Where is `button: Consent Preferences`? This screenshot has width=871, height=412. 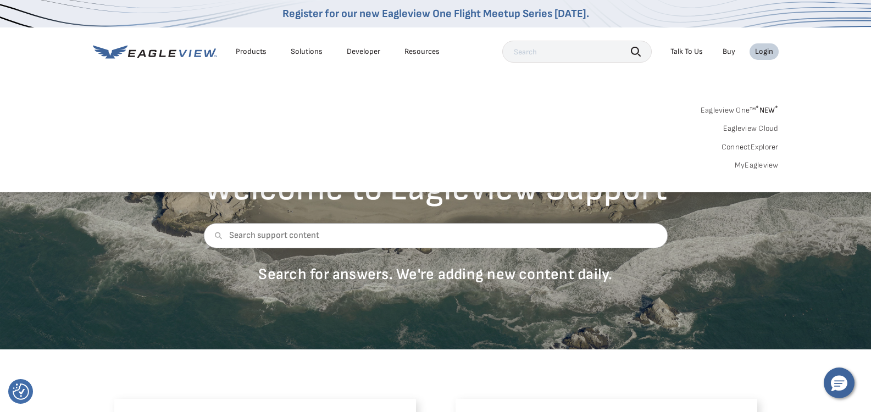 button: Consent Preferences is located at coordinates (21, 392).